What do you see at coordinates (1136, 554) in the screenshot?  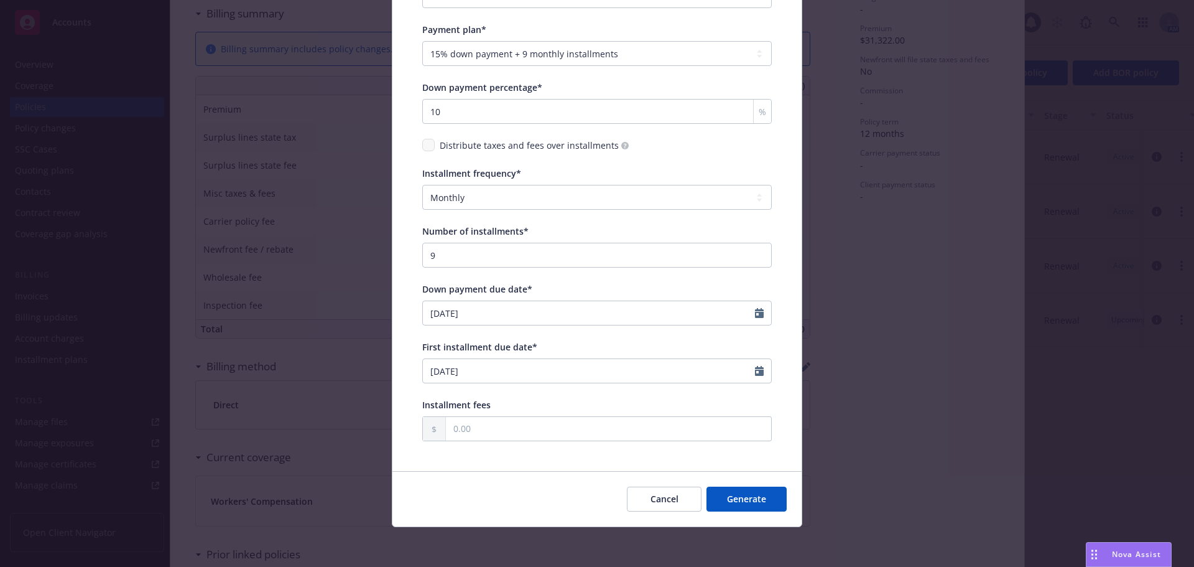 I see `span: Nova Assist` at bounding box center [1136, 554].